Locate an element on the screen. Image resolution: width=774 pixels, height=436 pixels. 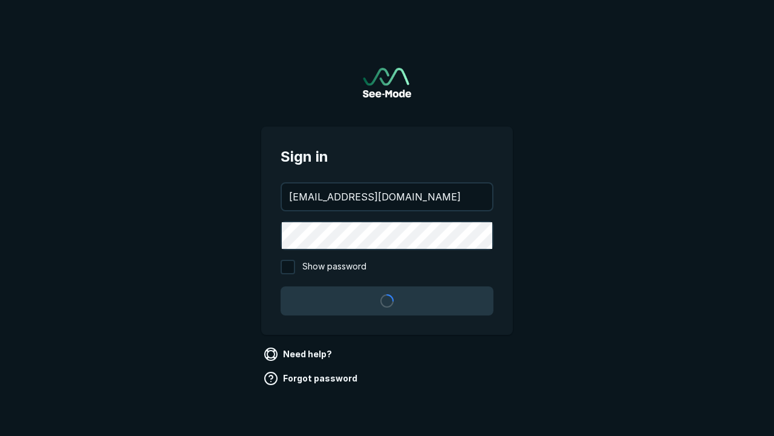
a: Go to sign in is located at coordinates (387, 82).